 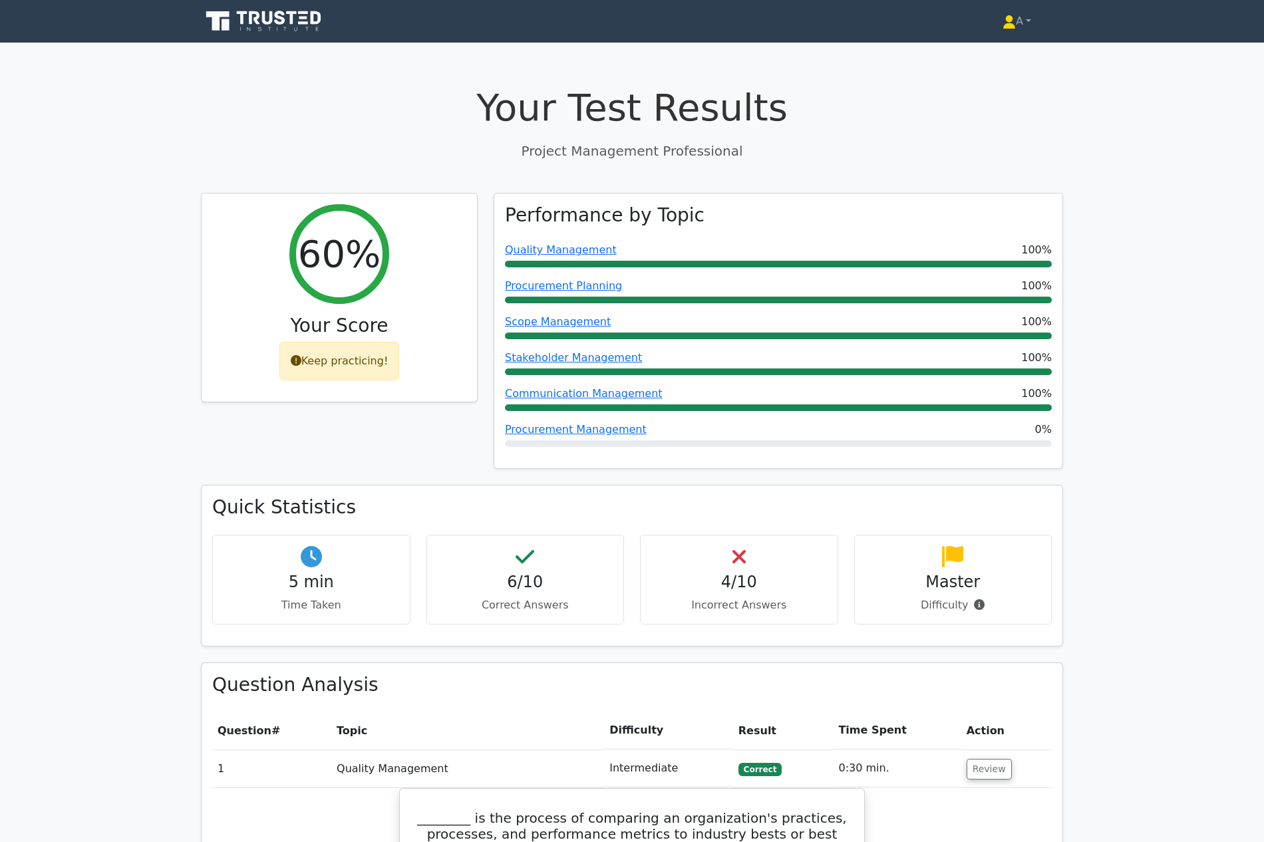 What do you see at coordinates (632, 685) in the screenshot?
I see `h3: Question Analysis` at bounding box center [632, 685].